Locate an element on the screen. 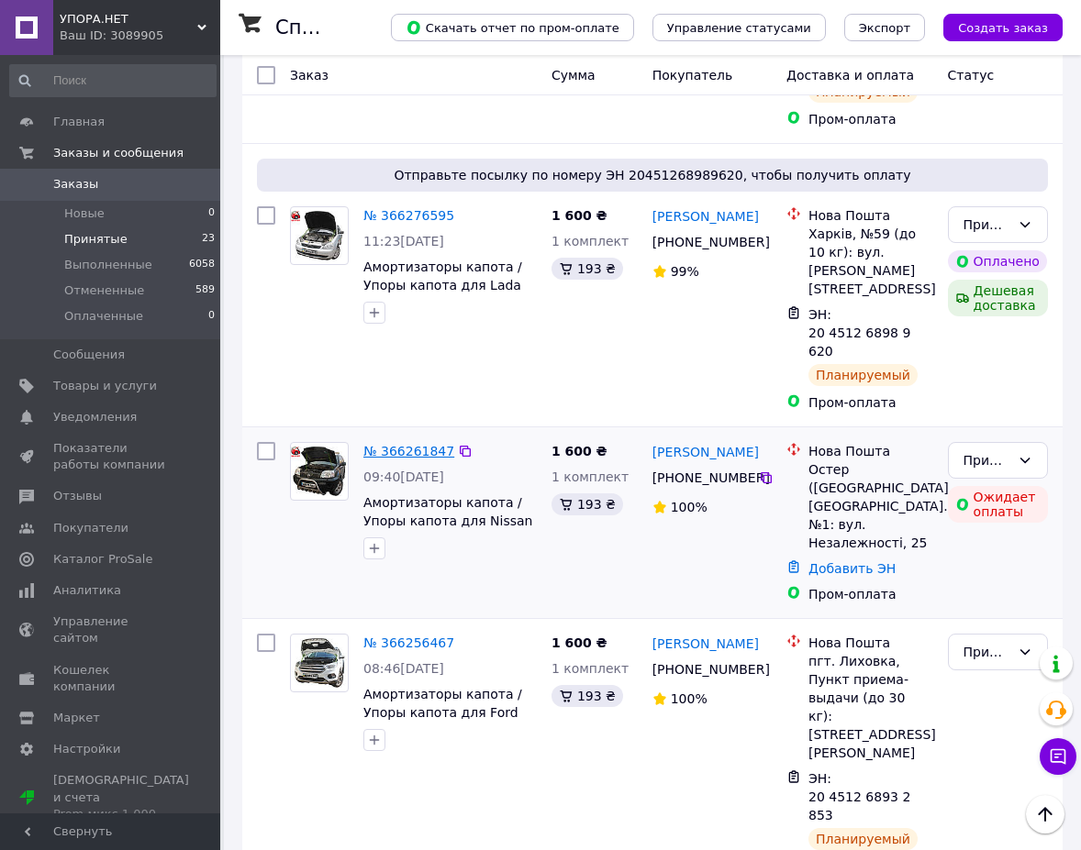 The width and height of the screenshot is (1081, 850). a: Добавить ЭН is located at coordinates (851, 569).